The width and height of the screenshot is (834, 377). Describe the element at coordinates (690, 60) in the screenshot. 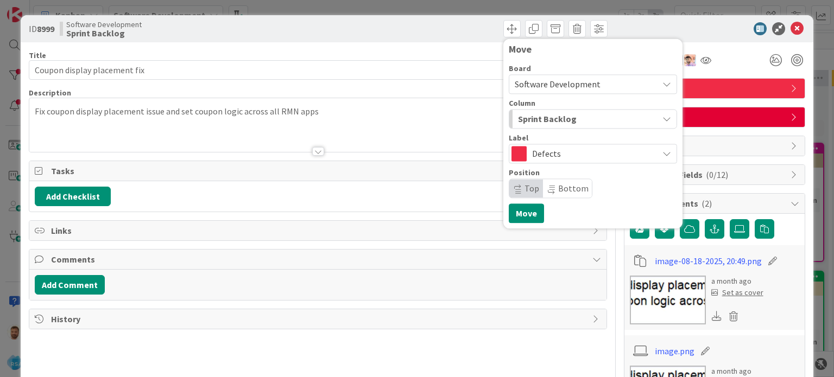

I see `img: RS` at that location.